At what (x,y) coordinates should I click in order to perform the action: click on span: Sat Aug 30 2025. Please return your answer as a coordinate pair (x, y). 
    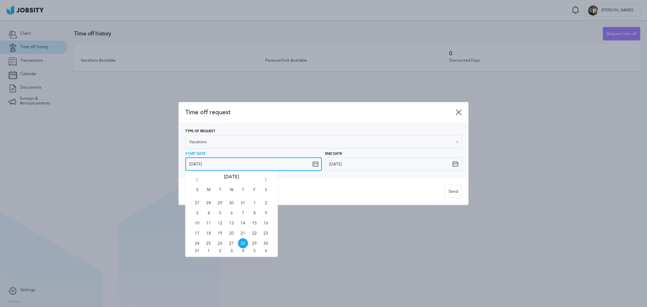
    Looking at the image, I should click on (266, 243).